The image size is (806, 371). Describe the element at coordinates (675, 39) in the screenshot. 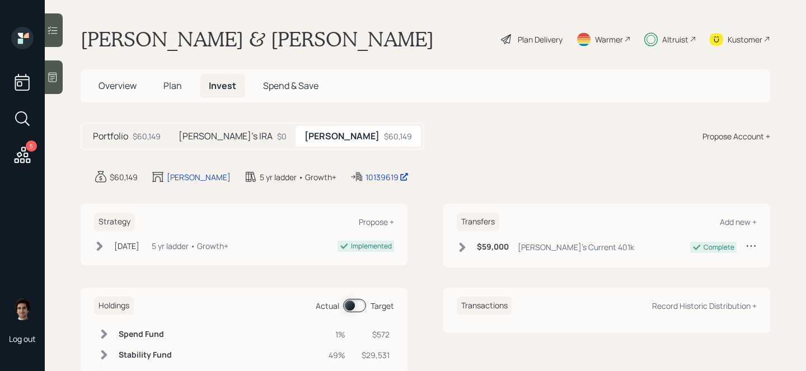

I see `div: Altruist` at that location.